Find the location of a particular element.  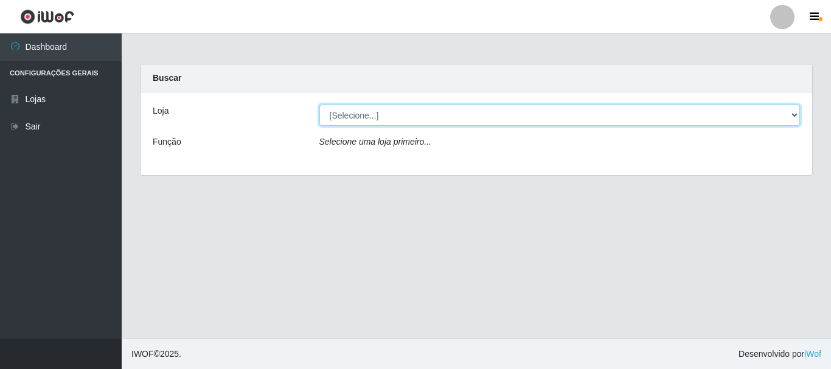

a: iWof is located at coordinates (813, 354).